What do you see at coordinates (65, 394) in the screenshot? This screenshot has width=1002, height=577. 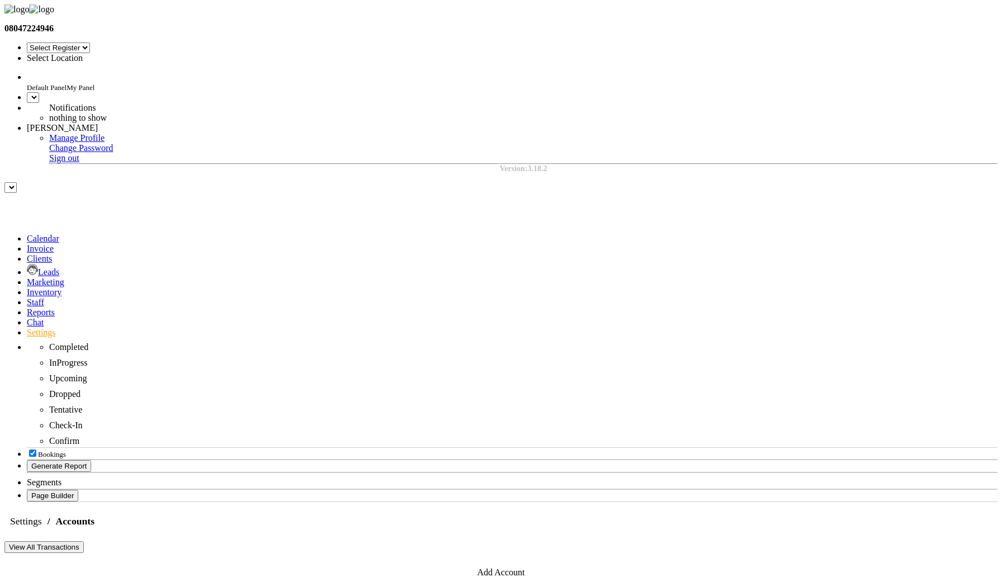 I see `span: Dropped` at bounding box center [65, 394].